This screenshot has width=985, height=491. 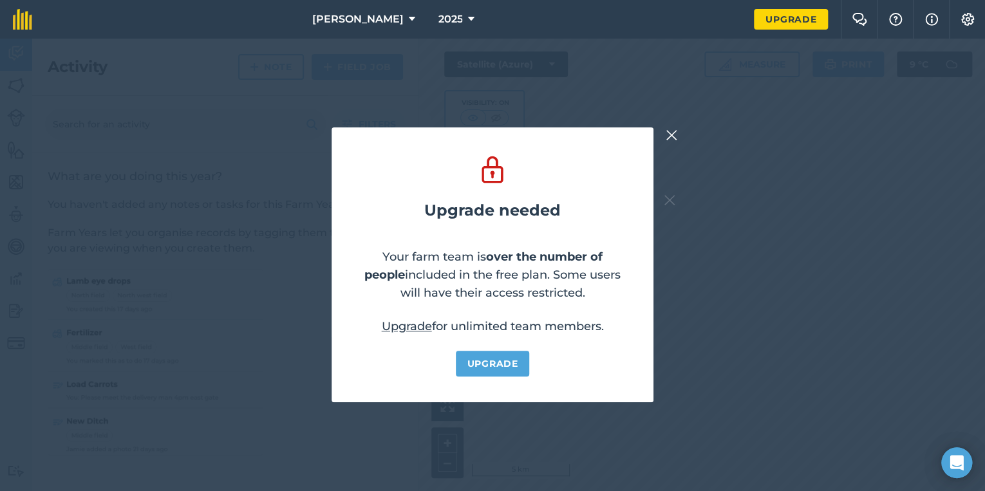 I want to click on img: A question mark icon, so click(x=895, y=19).